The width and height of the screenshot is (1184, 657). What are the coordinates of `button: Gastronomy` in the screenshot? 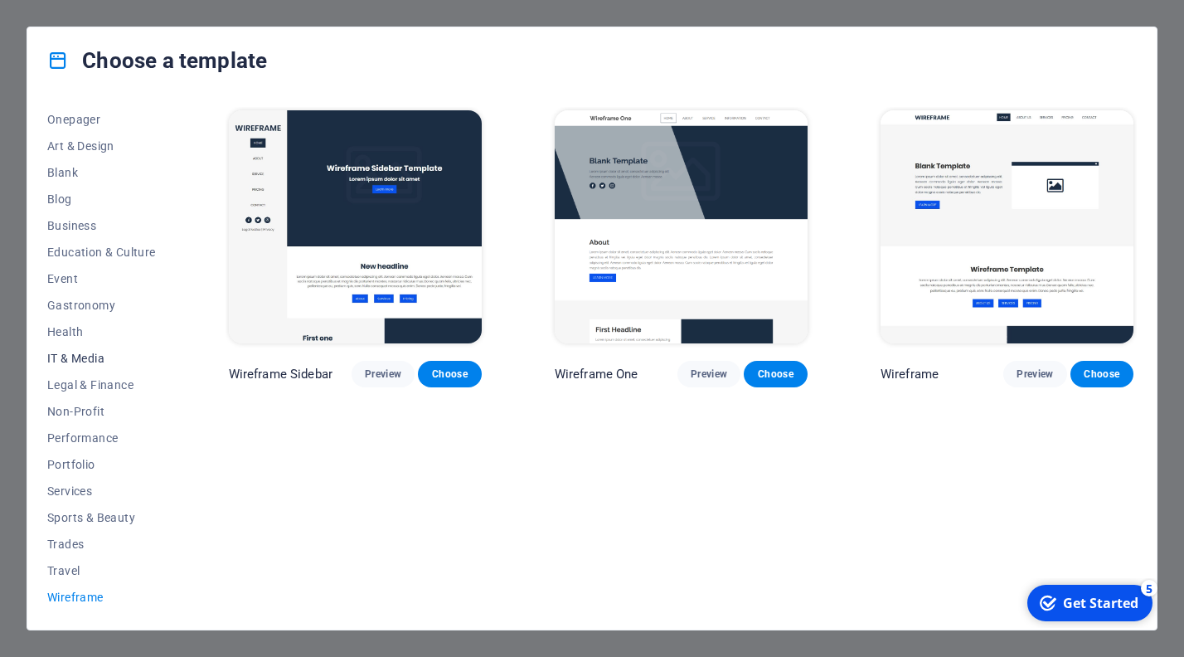 It's located at (101, 305).